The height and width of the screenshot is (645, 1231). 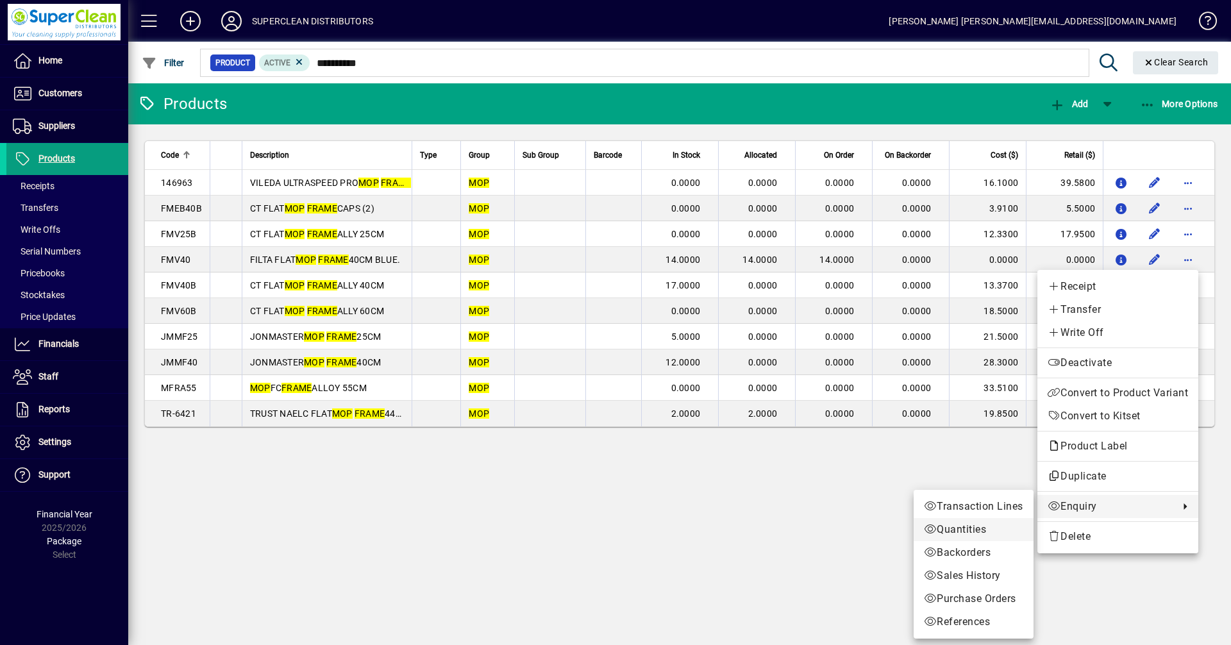 What do you see at coordinates (1118, 393) in the screenshot?
I see `span: Convert to Product Variant` at bounding box center [1118, 393].